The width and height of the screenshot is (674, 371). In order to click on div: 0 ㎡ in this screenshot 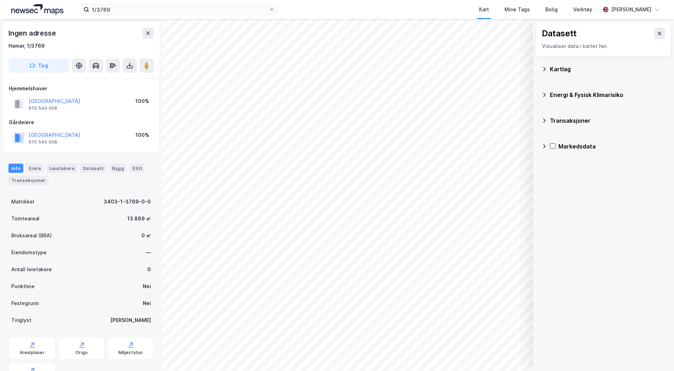, I will do `click(146, 235)`.